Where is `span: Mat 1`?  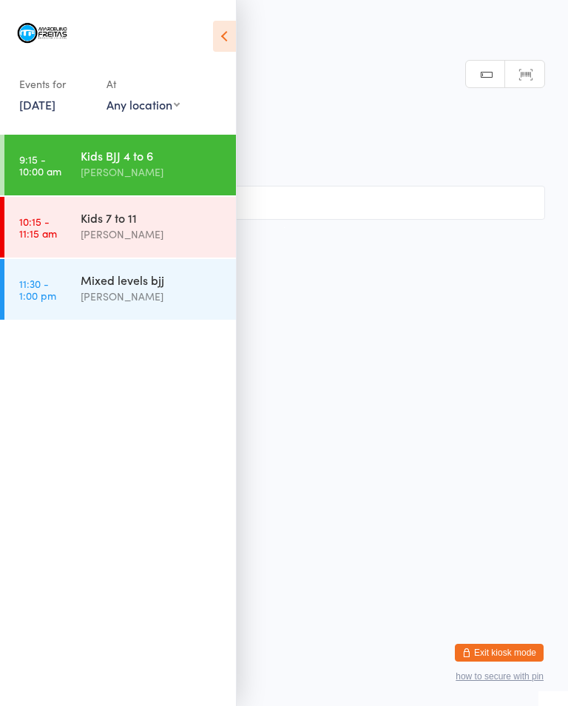
span: Mat 1 is located at coordinates (284, 158).